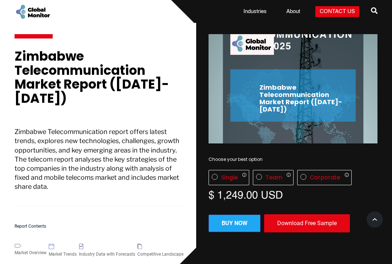 This screenshot has width=392, height=264. What do you see at coordinates (160, 254) in the screenshot?
I see `div: Competitive Landscape` at bounding box center [160, 254].